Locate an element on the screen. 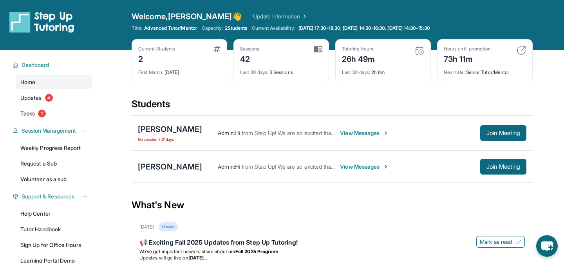 The height and width of the screenshot is (263, 564). a: Help Center is located at coordinates (54, 214).